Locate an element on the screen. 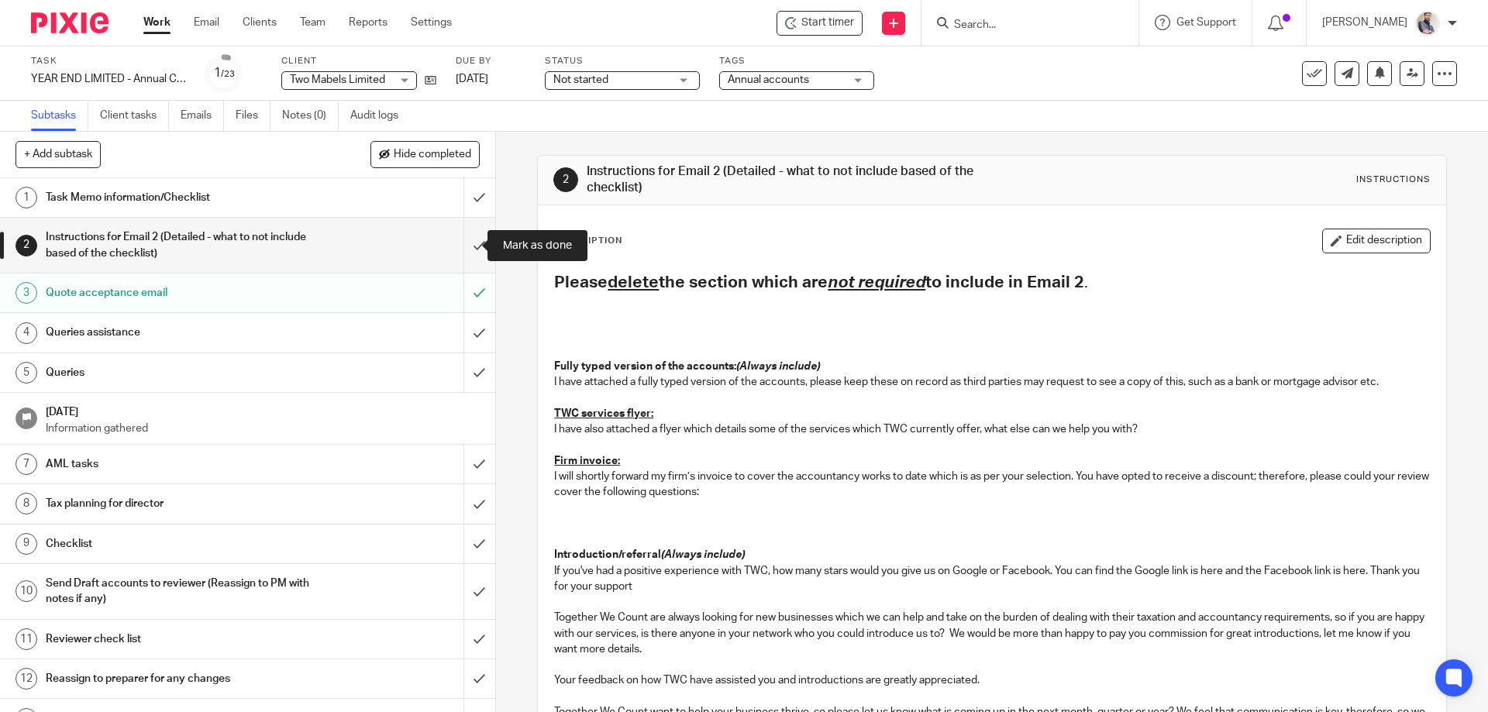  div: 8 is located at coordinates (26, 504).